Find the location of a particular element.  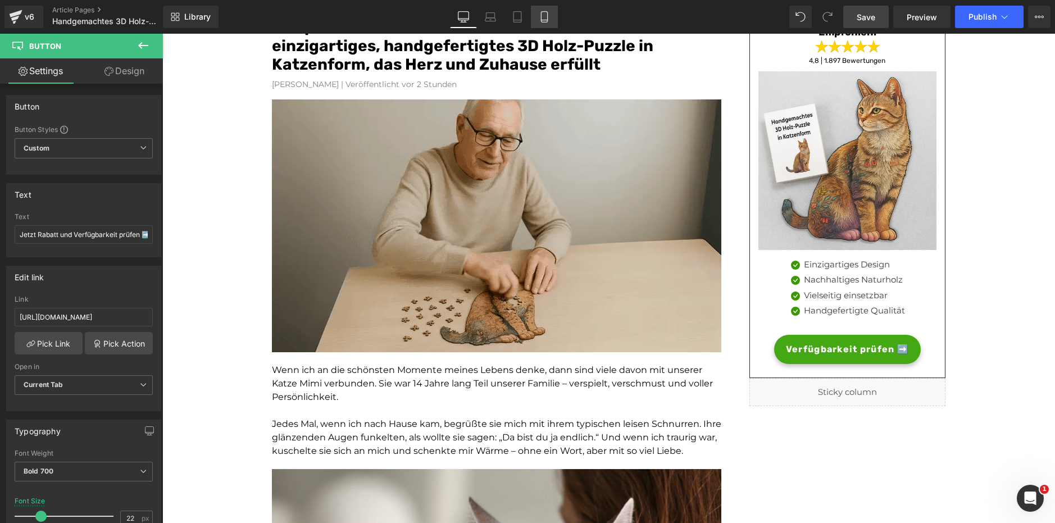

a: Design is located at coordinates (124, 71).